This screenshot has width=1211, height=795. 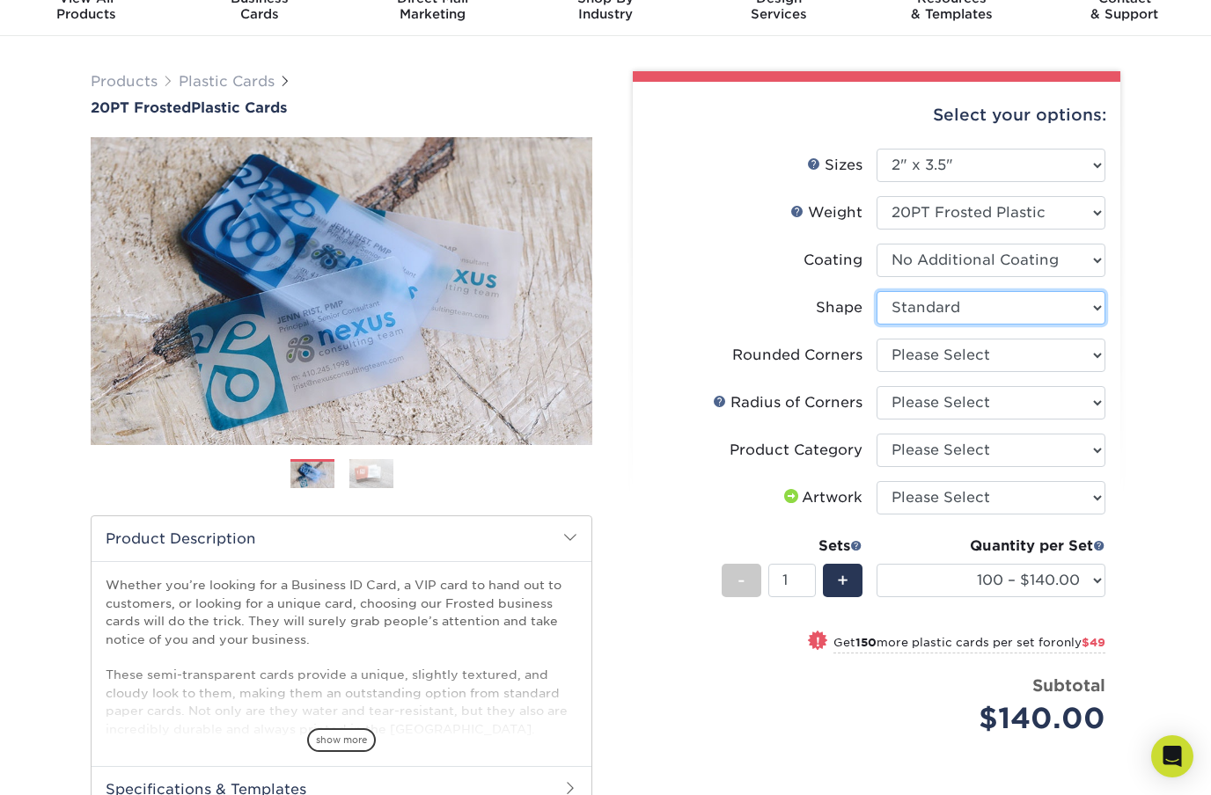 What do you see at coordinates (312, 475) in the screenshot?
I see `img: Plastic Cards 01` at bounding box center [312, 475].